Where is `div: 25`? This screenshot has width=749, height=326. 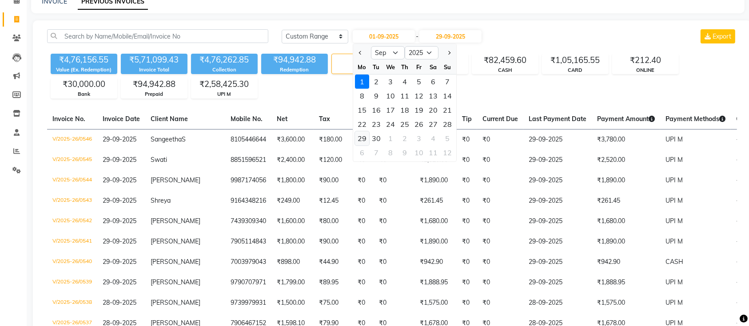
div: 25 is located at coordinates (405, 124).